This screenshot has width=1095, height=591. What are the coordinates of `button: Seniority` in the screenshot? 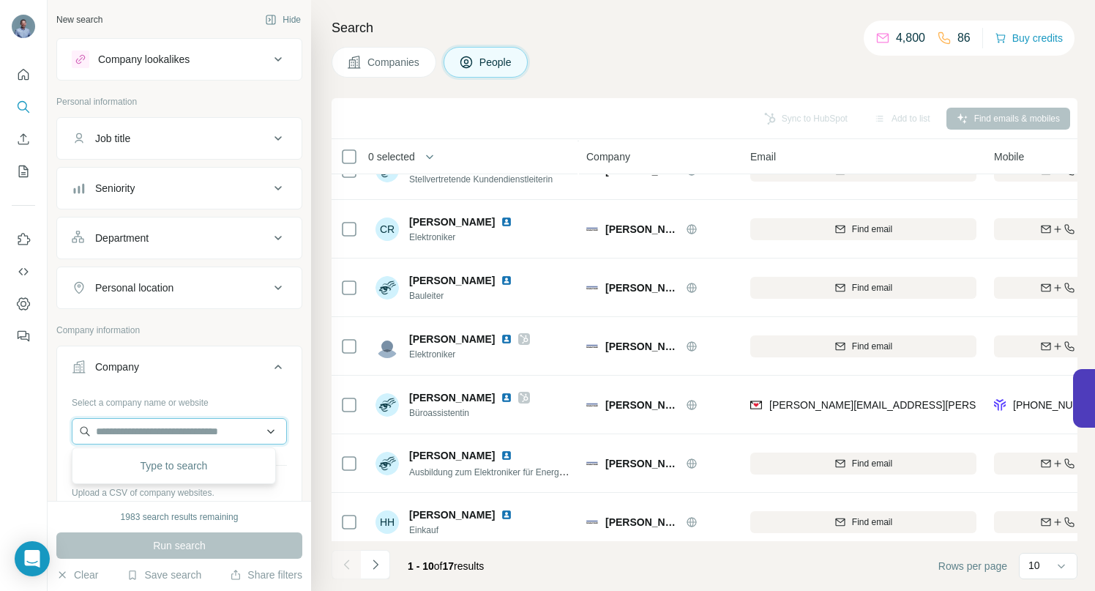 It's located at (179, 188).